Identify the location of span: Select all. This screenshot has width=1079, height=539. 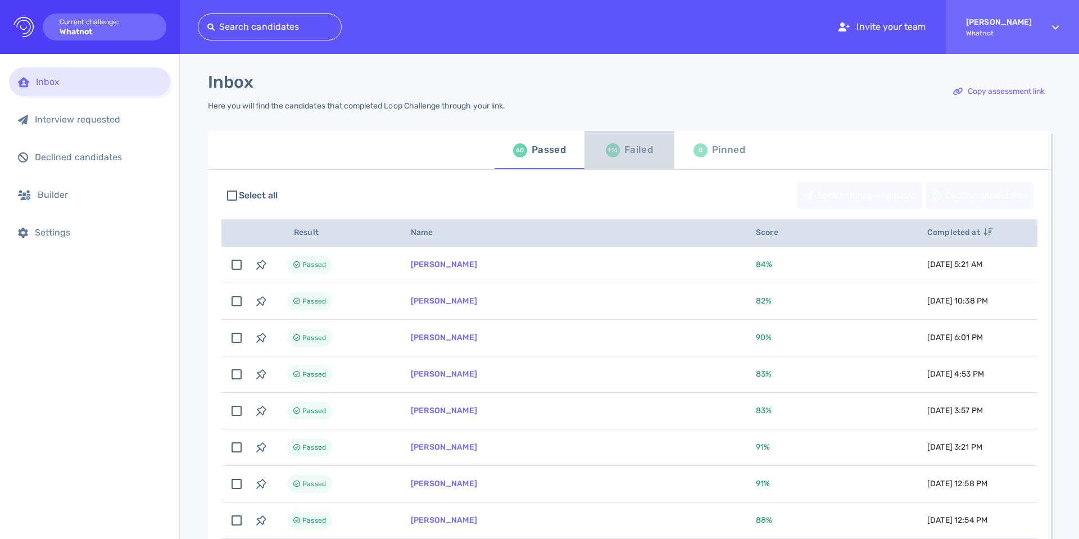
(259, 196).